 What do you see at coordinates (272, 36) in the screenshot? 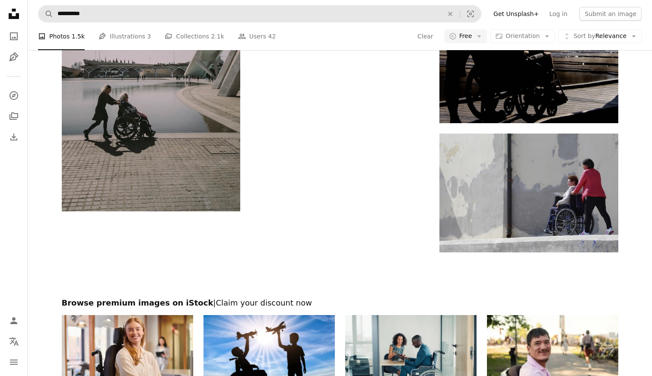
I see `span: 42` at bounding box center [272, 36].